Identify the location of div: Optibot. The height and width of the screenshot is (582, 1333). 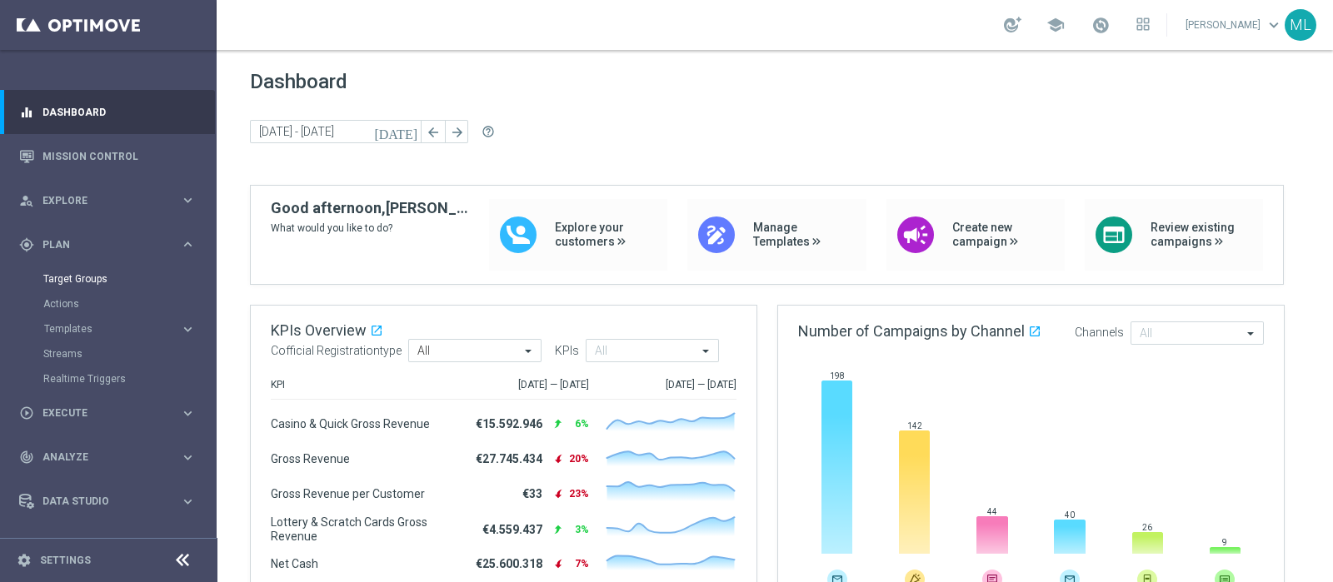
(107, 546).